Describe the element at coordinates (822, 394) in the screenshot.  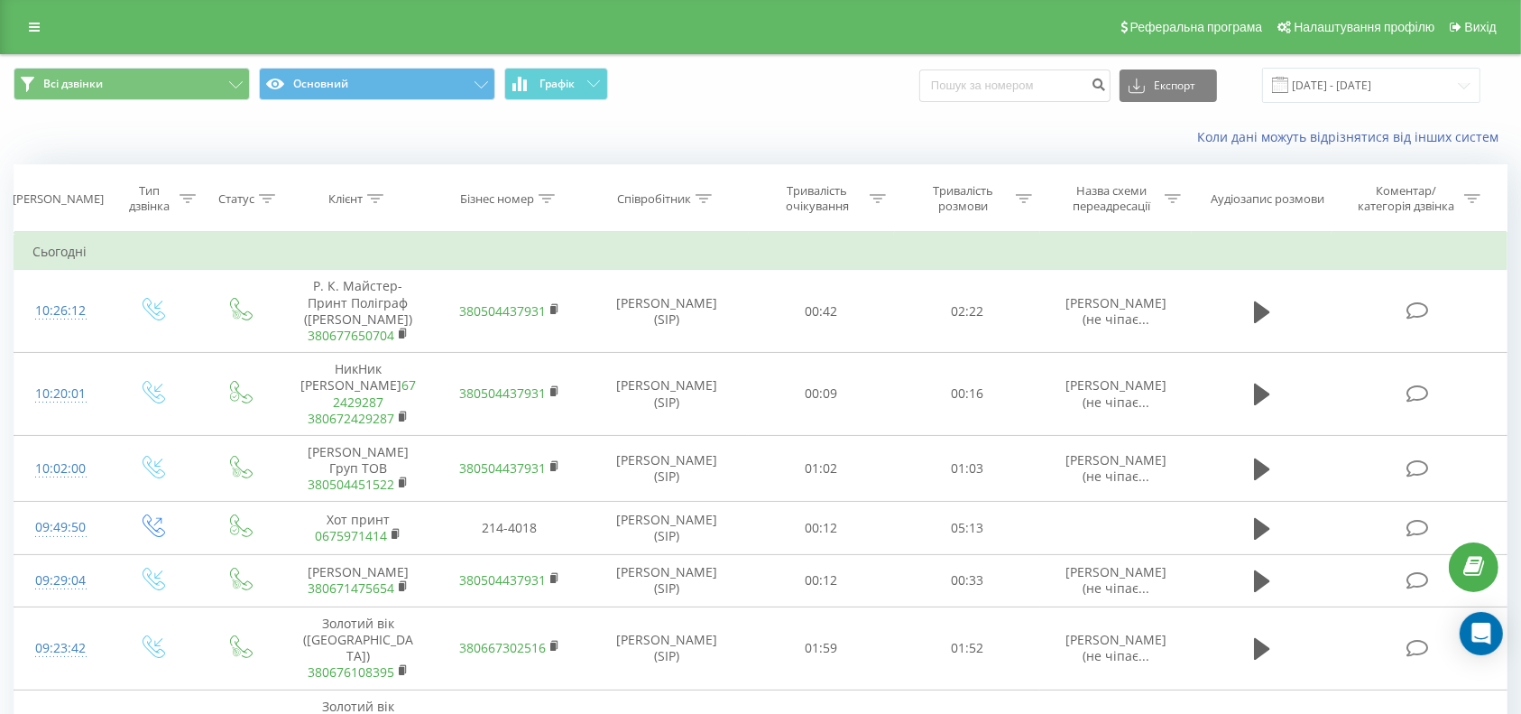
I see `td: 00:09` at that location.